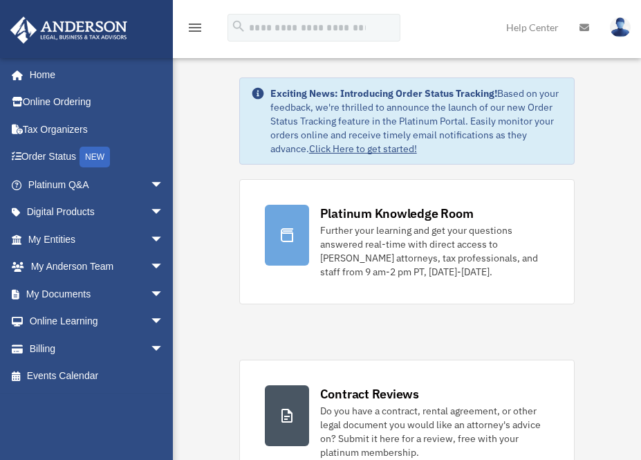 The width and height of the screenshot is (641, 460). I want to click on a: My Entitiesarrow_drop_down, so click(97, 239).